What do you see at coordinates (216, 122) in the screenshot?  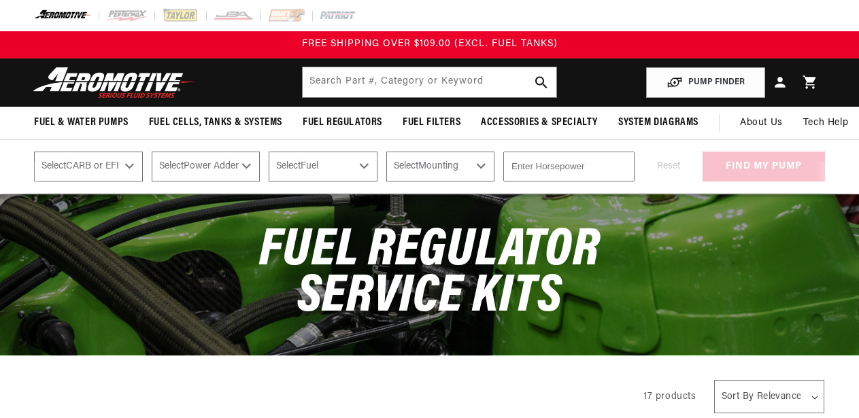 I see `summary: Fuel Cells, Tanks & Systems` at bounding box center [216, 122].